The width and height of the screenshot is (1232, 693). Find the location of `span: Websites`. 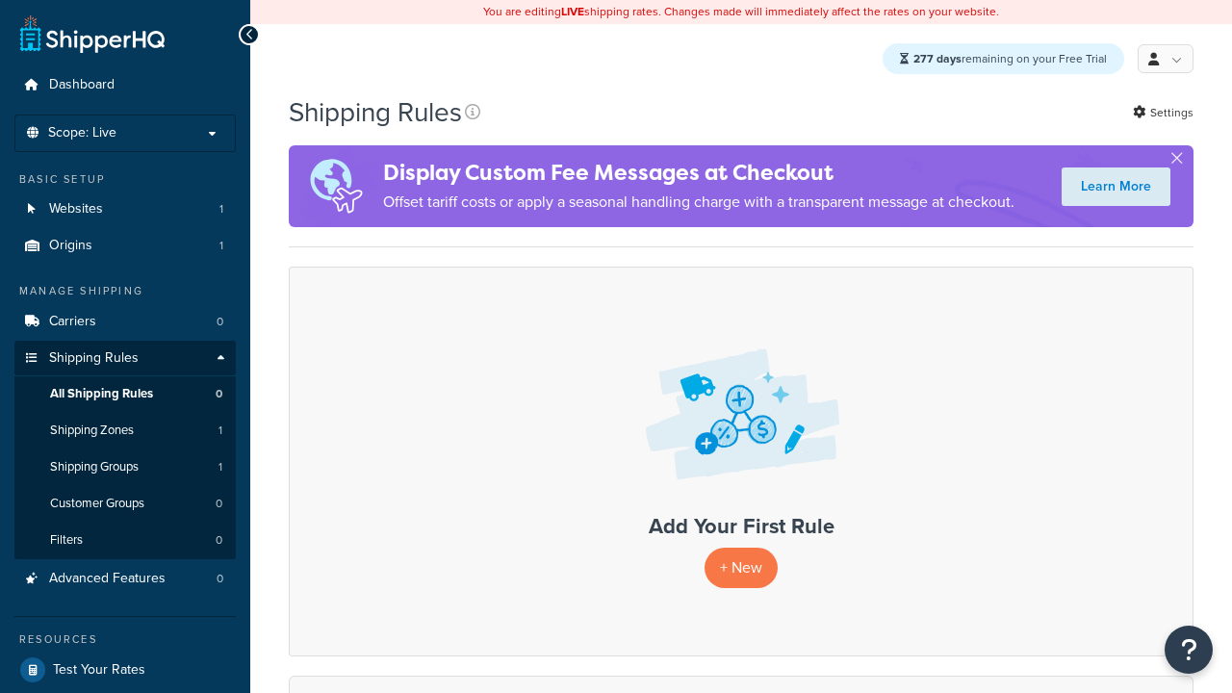

span: Websites is located at coordinates (76, 209).